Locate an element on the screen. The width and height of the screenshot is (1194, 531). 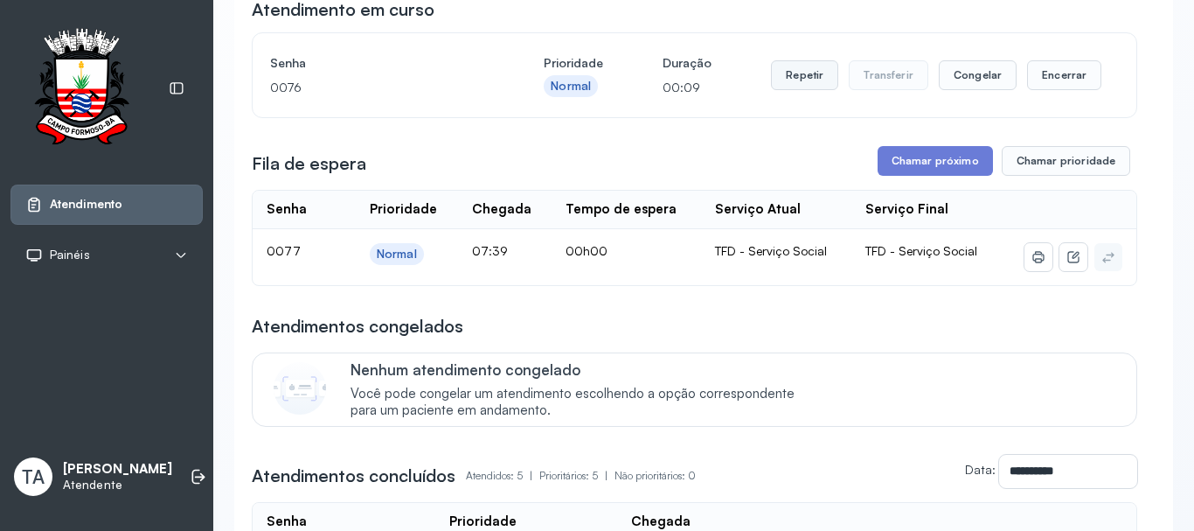
p: 00:09 is located at coordinates (687, 87).